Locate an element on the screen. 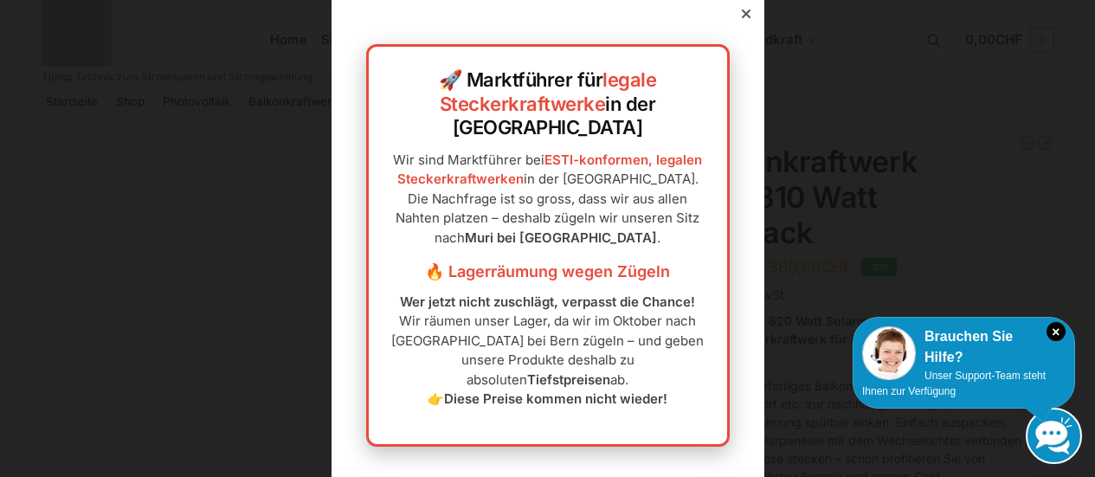  strong: Wer jetzt nicht zuschlägt, verpasst die Chance! is located at coordinates (547, 301).